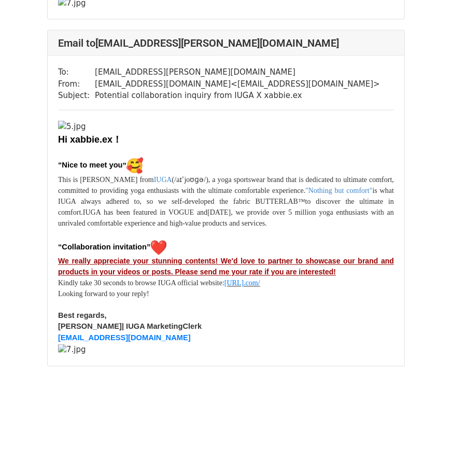 The width and height of the screenshot is (452, 460). I want to click on span: Nice to meet you, so click(92, 166).